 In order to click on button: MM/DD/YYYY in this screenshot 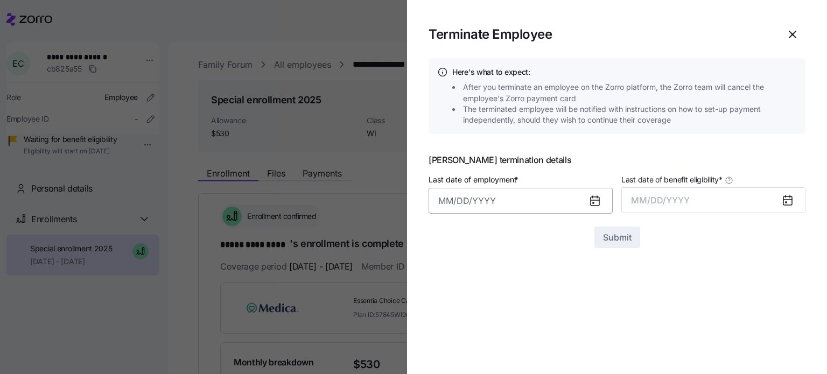, I will do `click(714, 200)`.